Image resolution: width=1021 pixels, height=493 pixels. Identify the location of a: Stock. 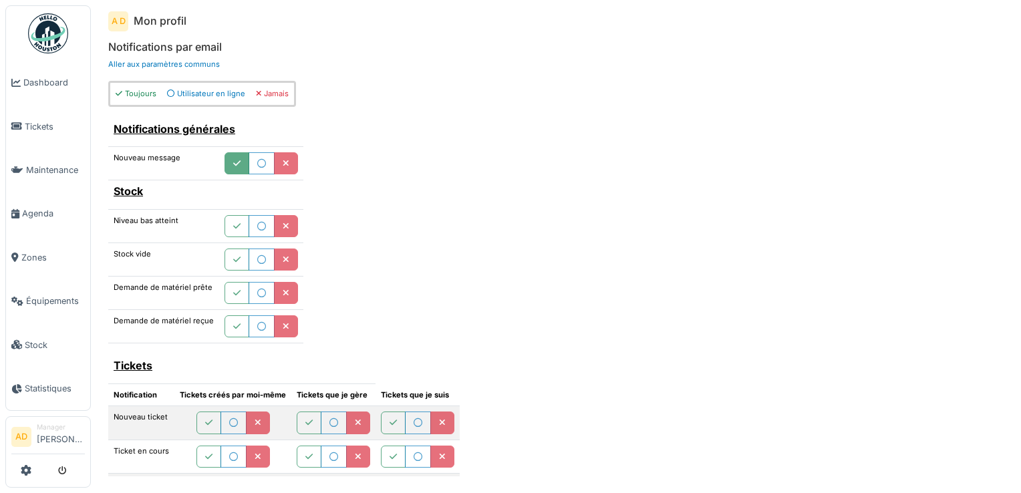
(48, 344).